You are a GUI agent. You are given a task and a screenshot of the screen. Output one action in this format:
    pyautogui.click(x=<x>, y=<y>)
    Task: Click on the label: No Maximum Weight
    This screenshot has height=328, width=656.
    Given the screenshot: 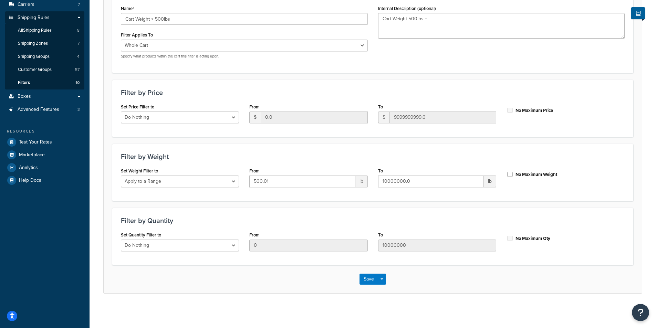 What is the action you would take?
    pyautogui.click(x=536, y=175)
    